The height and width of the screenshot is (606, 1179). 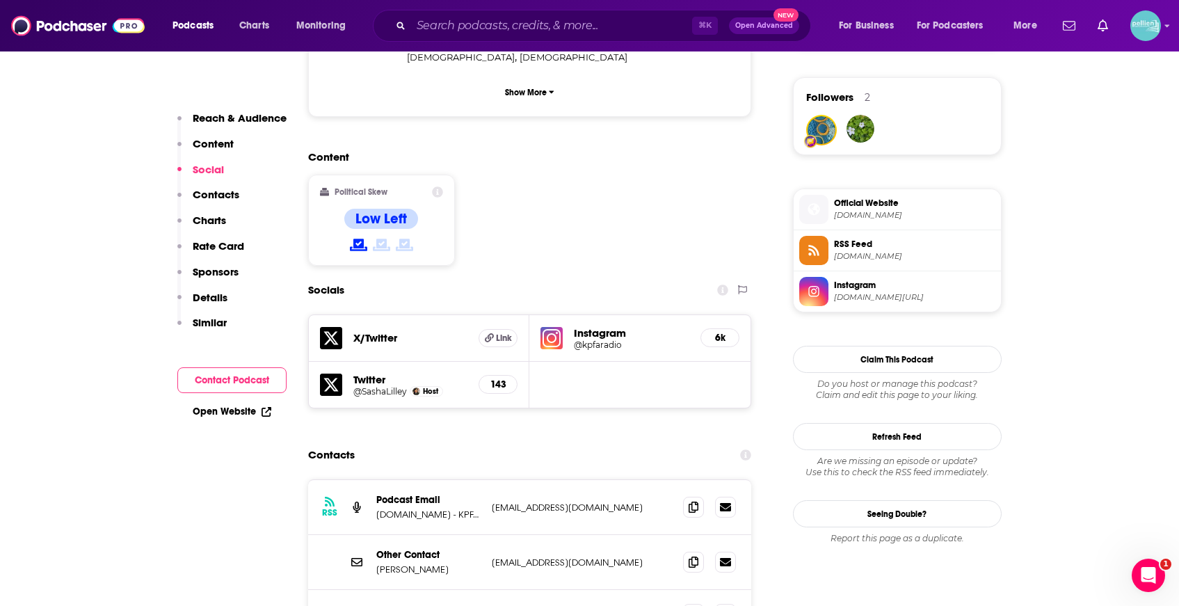 I want to click on img: User Profile, so click(x=1145, y=26).